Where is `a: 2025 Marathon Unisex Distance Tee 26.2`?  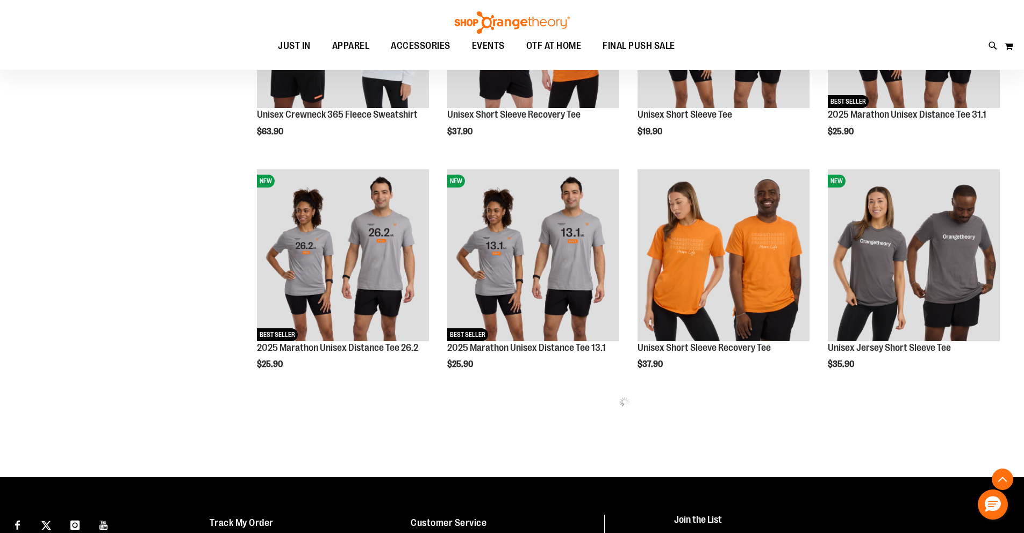
a: 2025 Marathon Unisex Distance Tee 26.2 is located at coordinates (338, 348).